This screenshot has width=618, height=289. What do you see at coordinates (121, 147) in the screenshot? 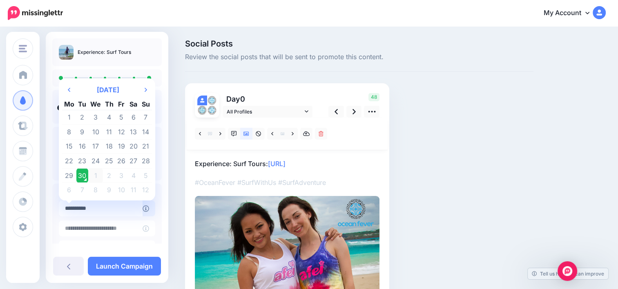
I see `td: 19` at bounding box center [121, 147].